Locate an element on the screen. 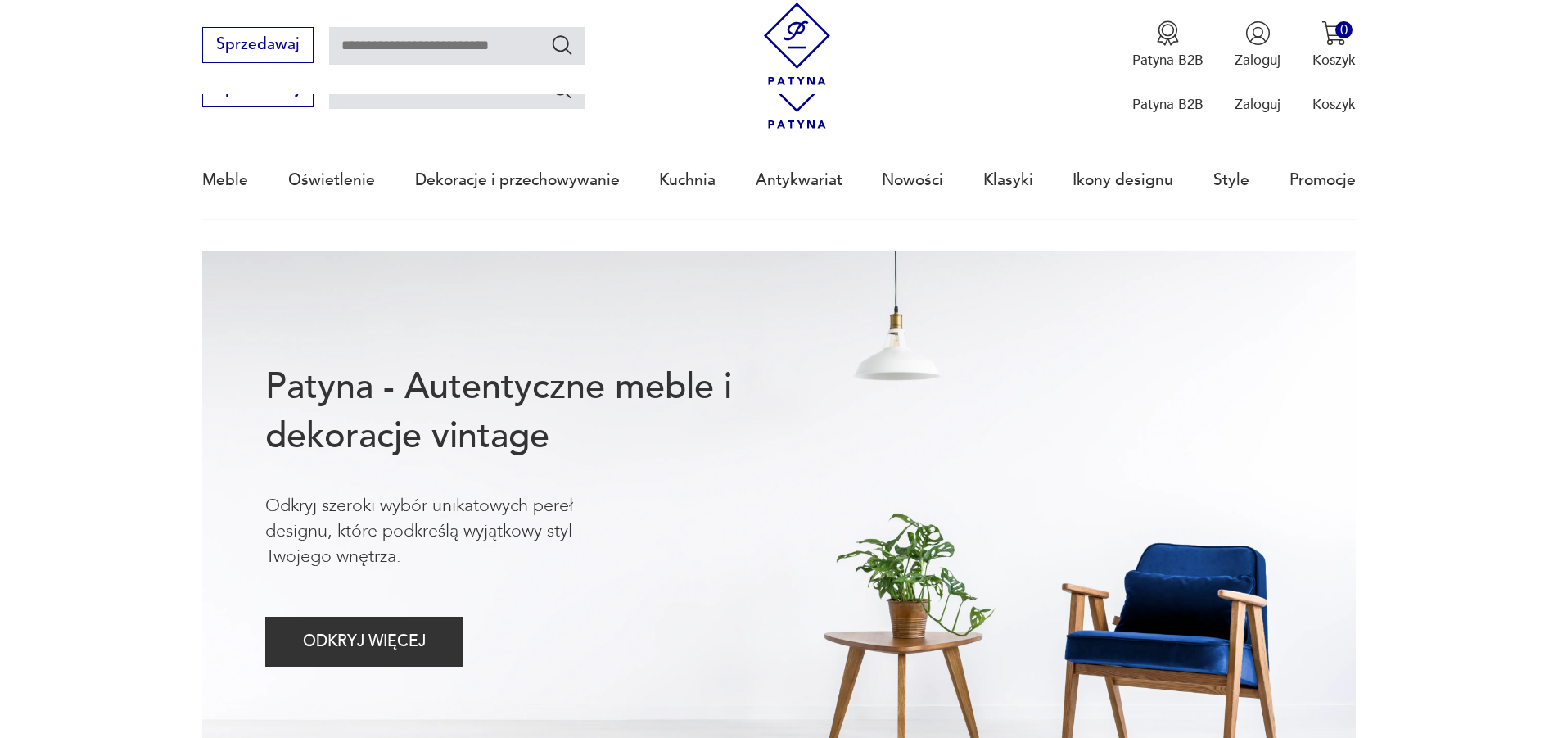  button: Patyna B2B is located at coordinates (1168, 45).